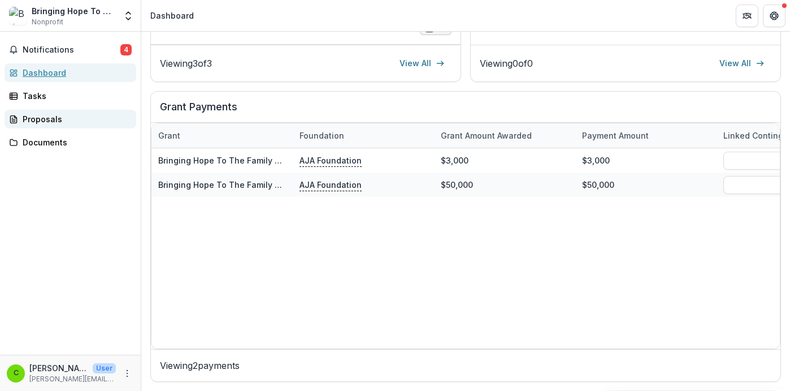 The image size is (790, 391). Describe the element at coordinates (47, 22) in the screenshot. I see `span: Nonprofit` at that location.